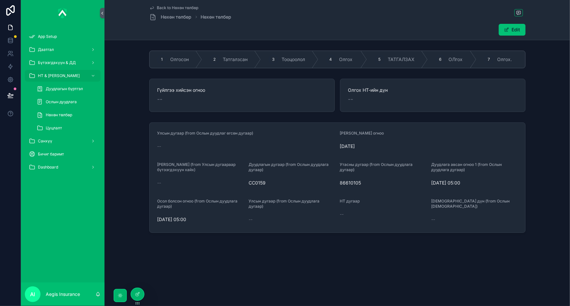 The width and height of the screenshot is (570, 306). I want to click on span: Олгох НТ-ийн дүн, so click(433, 90).